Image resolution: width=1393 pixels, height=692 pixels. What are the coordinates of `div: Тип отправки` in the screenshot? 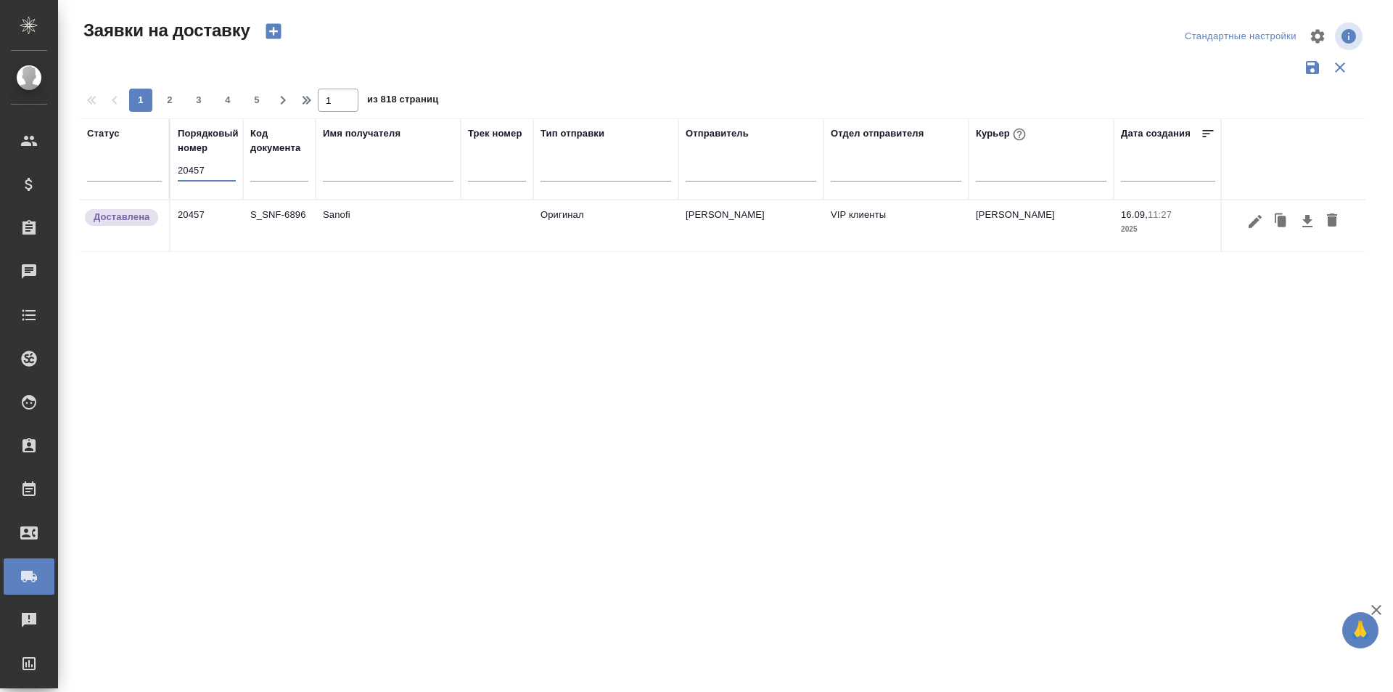 It's located at (573, 134).